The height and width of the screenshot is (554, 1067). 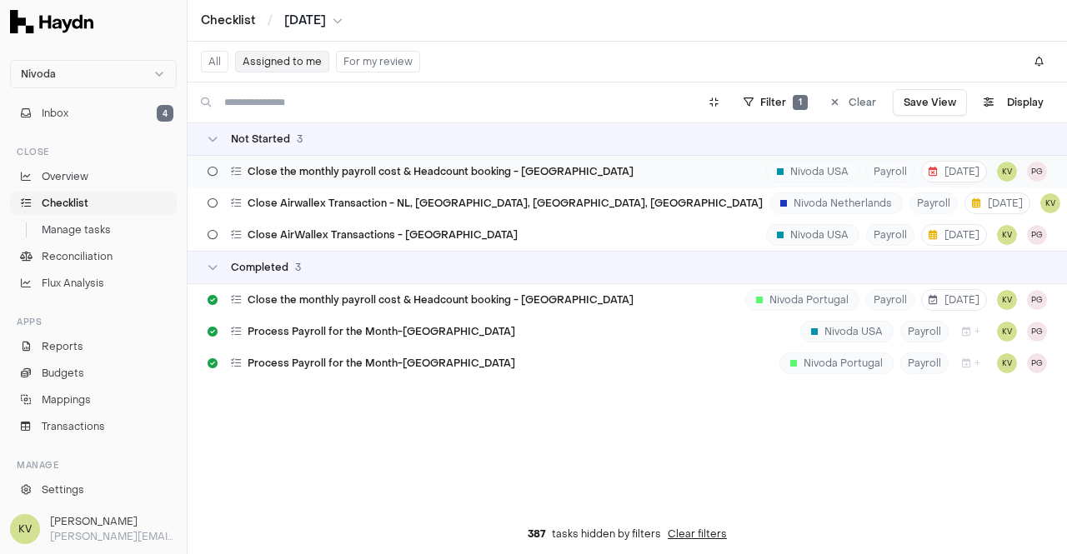 I want to click on span: 1, so click(x=800, y=103).